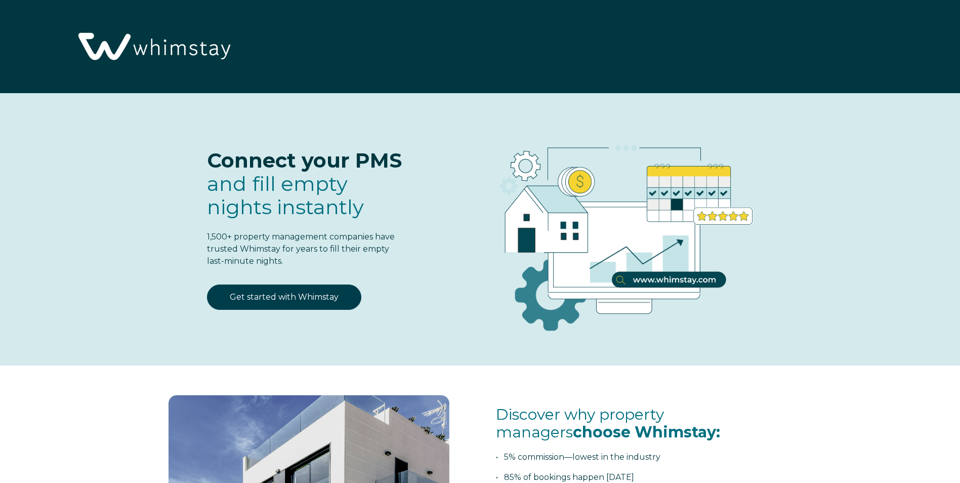 The image size is (960, 483). Describe the element at coordinates (301, 249) in the screenshot. I see `span: 1,500+ property management companies have trusted Whimstay for years to fill their empty last-min...` at that location.